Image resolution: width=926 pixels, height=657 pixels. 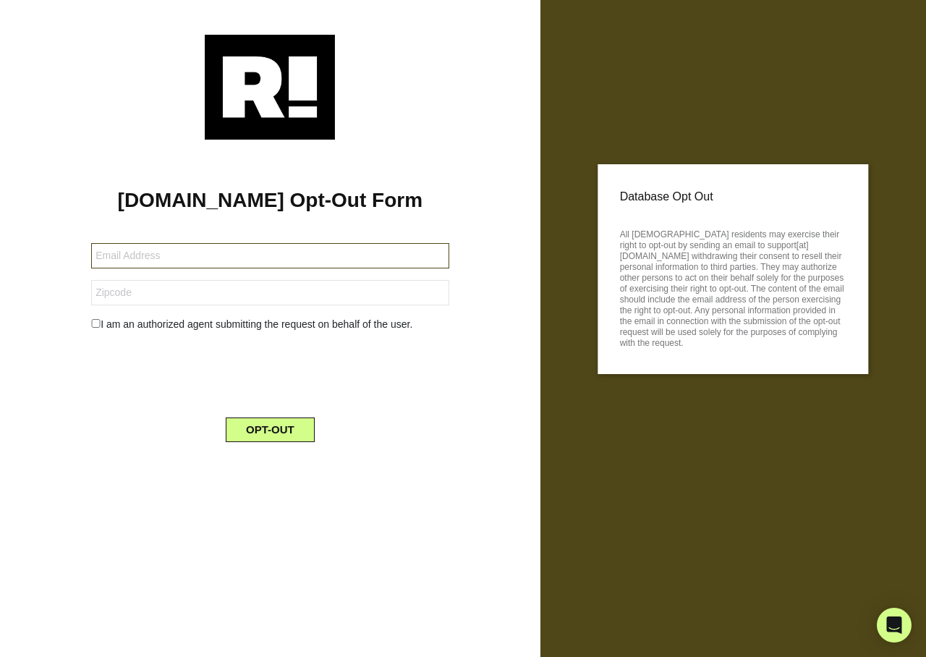 I want to click on input: Email Address, so click(x=270, y=255).